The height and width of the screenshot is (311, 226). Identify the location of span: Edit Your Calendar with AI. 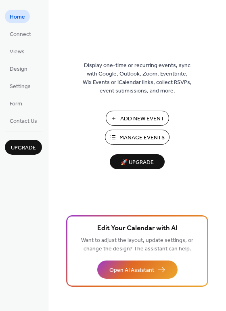
(137, 229).